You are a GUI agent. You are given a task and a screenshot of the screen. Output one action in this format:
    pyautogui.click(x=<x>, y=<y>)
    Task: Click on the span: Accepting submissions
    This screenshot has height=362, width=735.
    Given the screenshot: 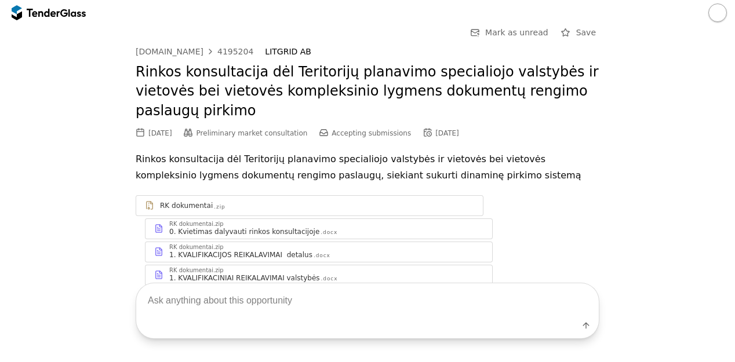 What is the action you would take?
    pyautogui.click(x=371, y=133)
    